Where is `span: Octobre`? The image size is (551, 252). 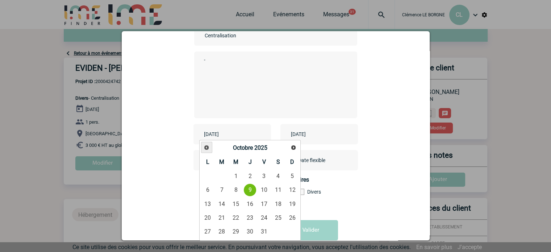
span: Octobre is located at coordinates (243, 148).